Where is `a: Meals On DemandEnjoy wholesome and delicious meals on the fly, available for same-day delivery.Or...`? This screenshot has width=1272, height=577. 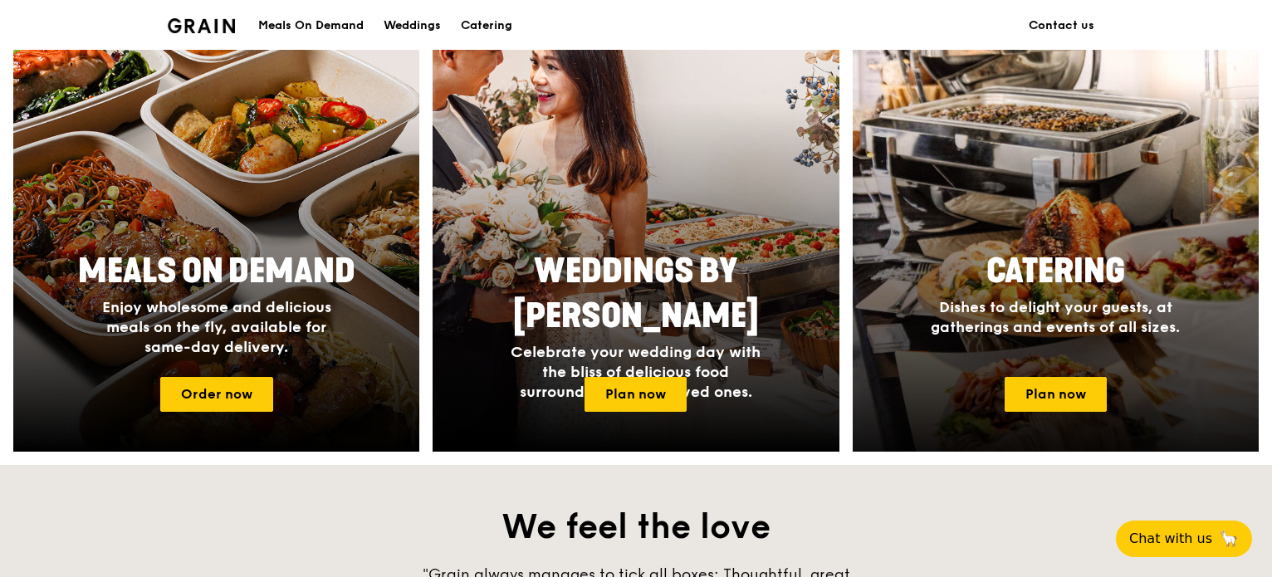 a: Meals On DemandEnjoy wholesome and delicious meals on the fly, available for same-day delivery.Or... is located at coordinates (216, 232).